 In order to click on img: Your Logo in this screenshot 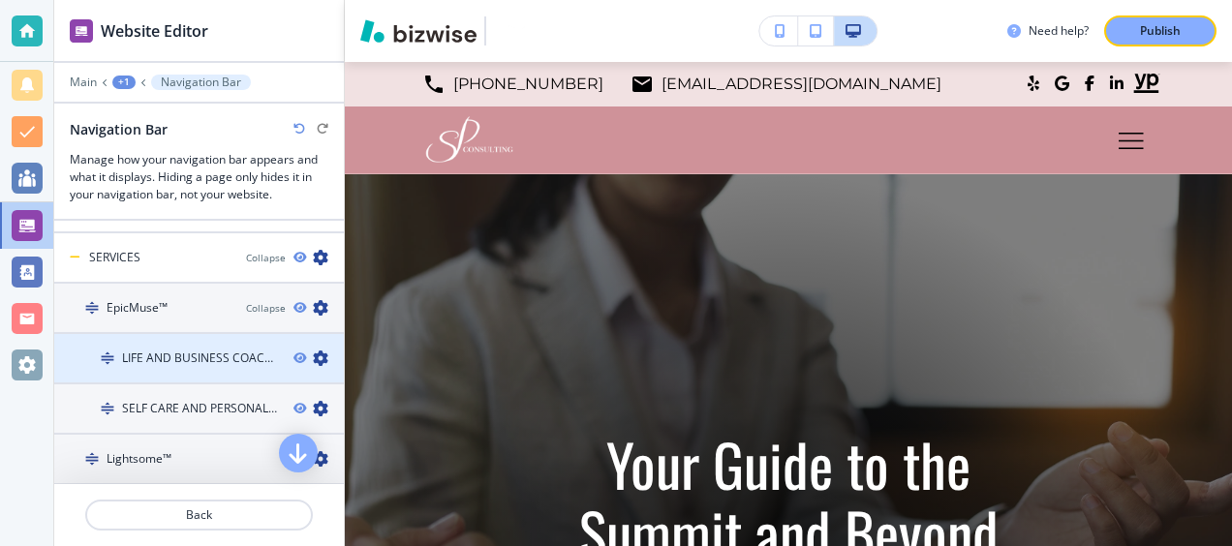, I will do `click(520, 31)`.